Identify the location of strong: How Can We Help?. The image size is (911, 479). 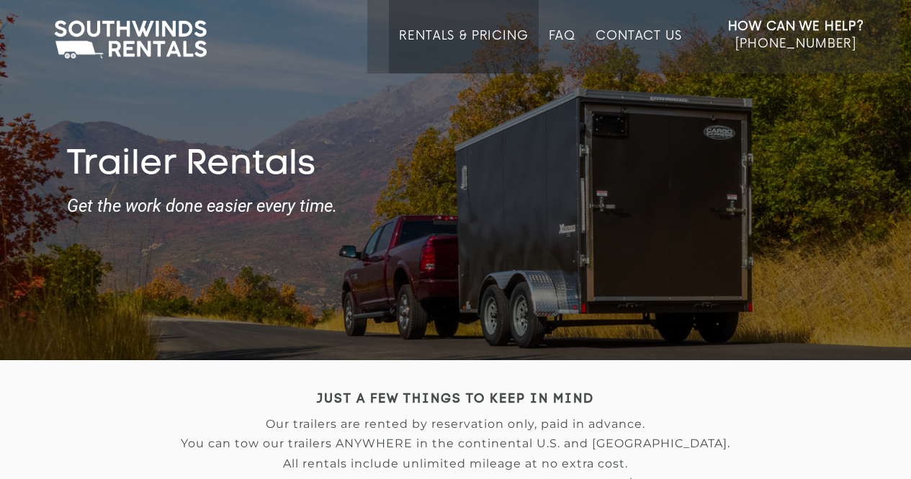
(796, 27).